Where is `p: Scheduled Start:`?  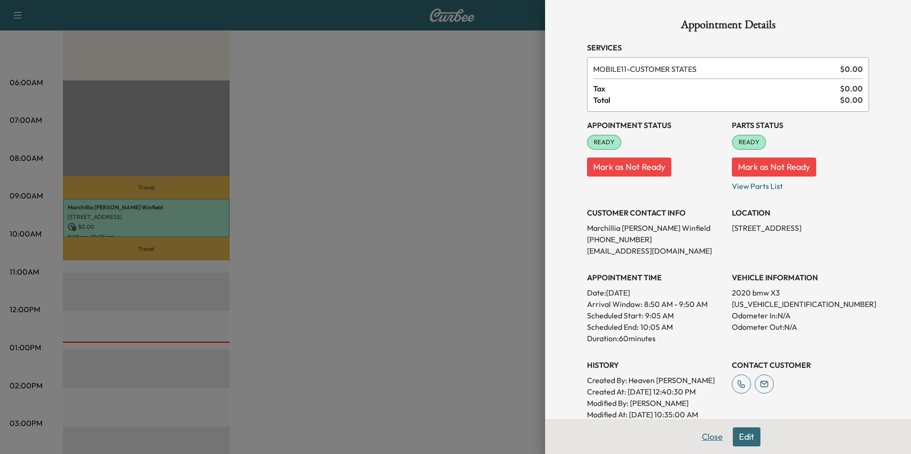 p: Scheduled Start: is located at coordinates (615, 316).